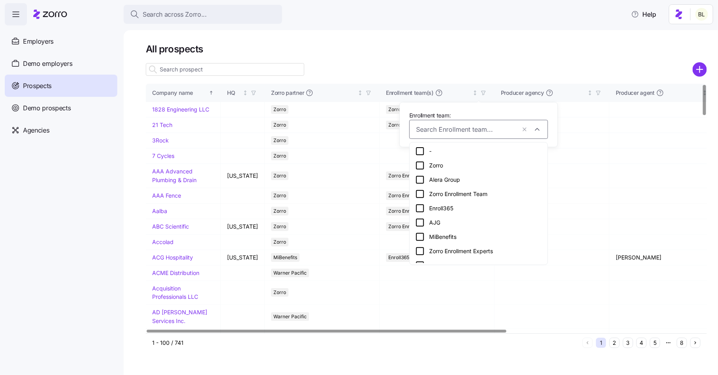 Image resolution: width=718 pixels, height=375 pixels. Describe the element at coordinates (170, 226) in the screenshot. I see `a: ABC Scientific` at that location.